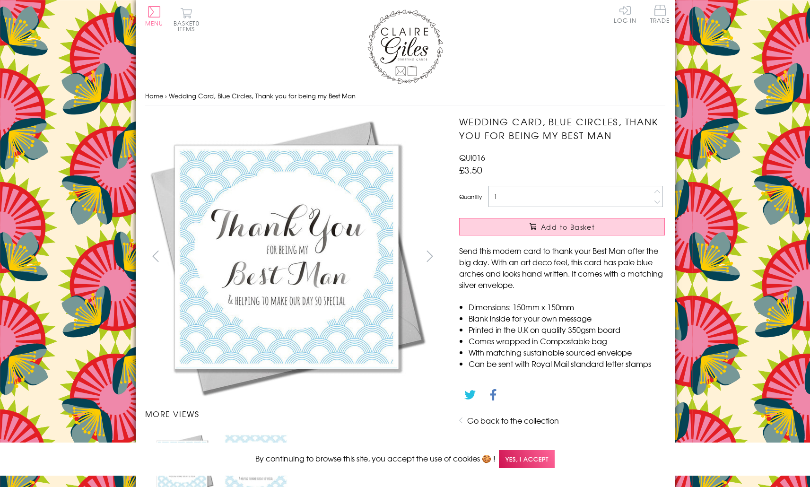 Image resolution: width=810 pixels, height=487 pixels. What do you see at coordinates (527, 459) in the screenshot?
I see `span: Yes, I accept` at bounding box center [527, 459].